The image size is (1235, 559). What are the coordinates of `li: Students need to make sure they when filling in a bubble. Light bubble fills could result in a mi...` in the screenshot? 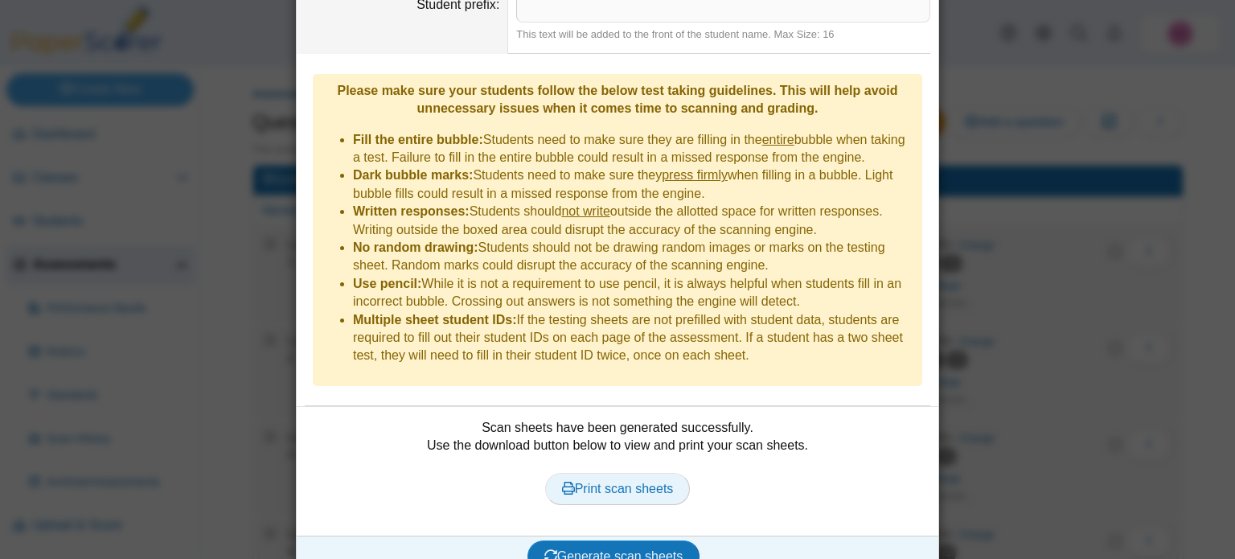 It's located at (634, 184).